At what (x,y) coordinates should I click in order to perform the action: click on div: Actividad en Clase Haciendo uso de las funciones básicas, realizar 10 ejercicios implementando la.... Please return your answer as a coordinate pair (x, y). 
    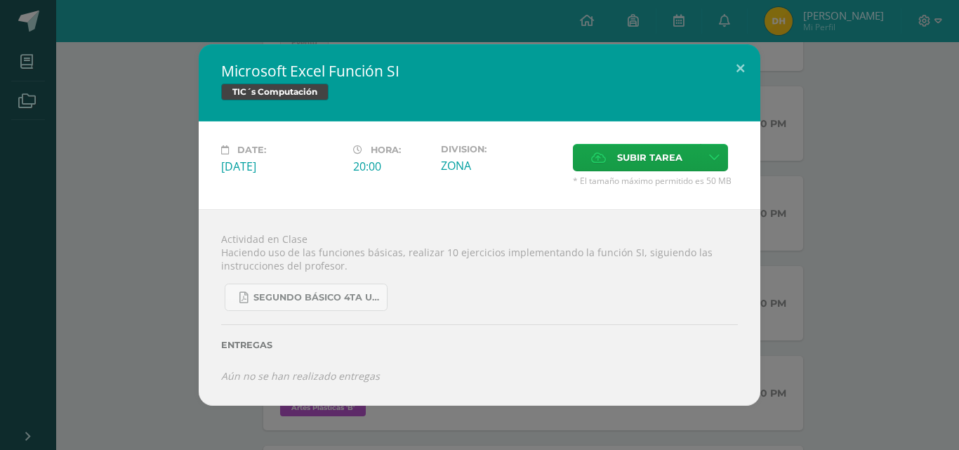
    Looking at the image, I should click on (479, 307).